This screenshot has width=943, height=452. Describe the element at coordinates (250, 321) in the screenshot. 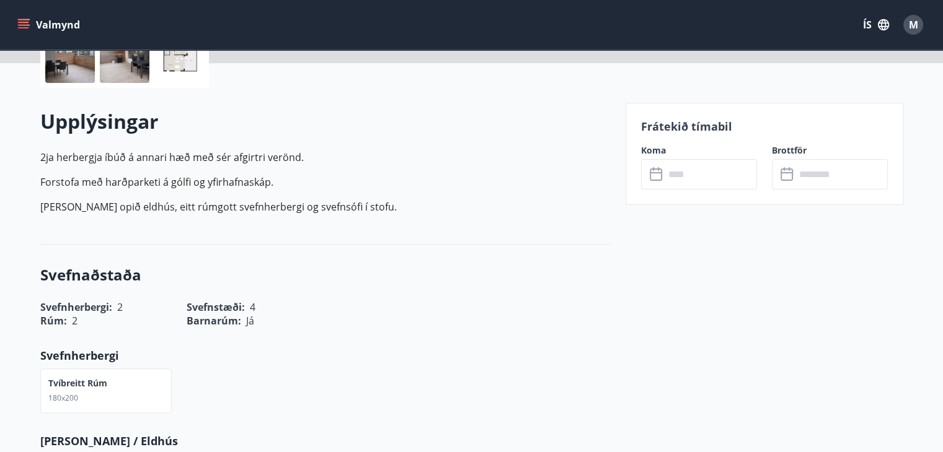

I see `span: Já` at that location.